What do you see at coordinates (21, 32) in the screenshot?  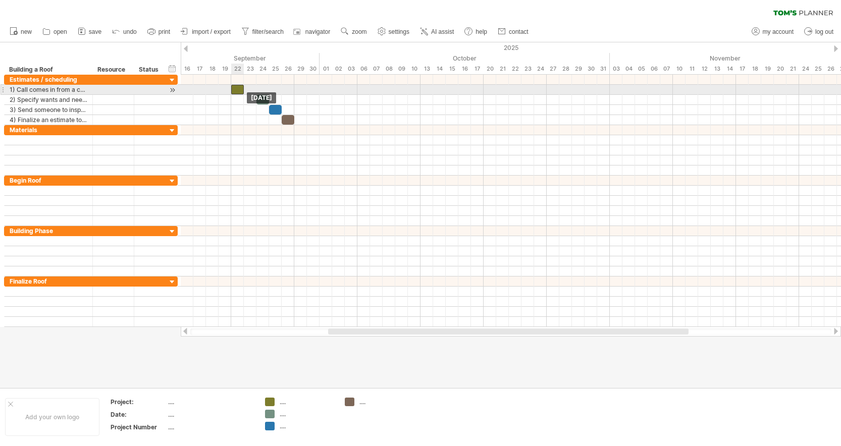 I see `a: new` at bounding box center [21, 32].